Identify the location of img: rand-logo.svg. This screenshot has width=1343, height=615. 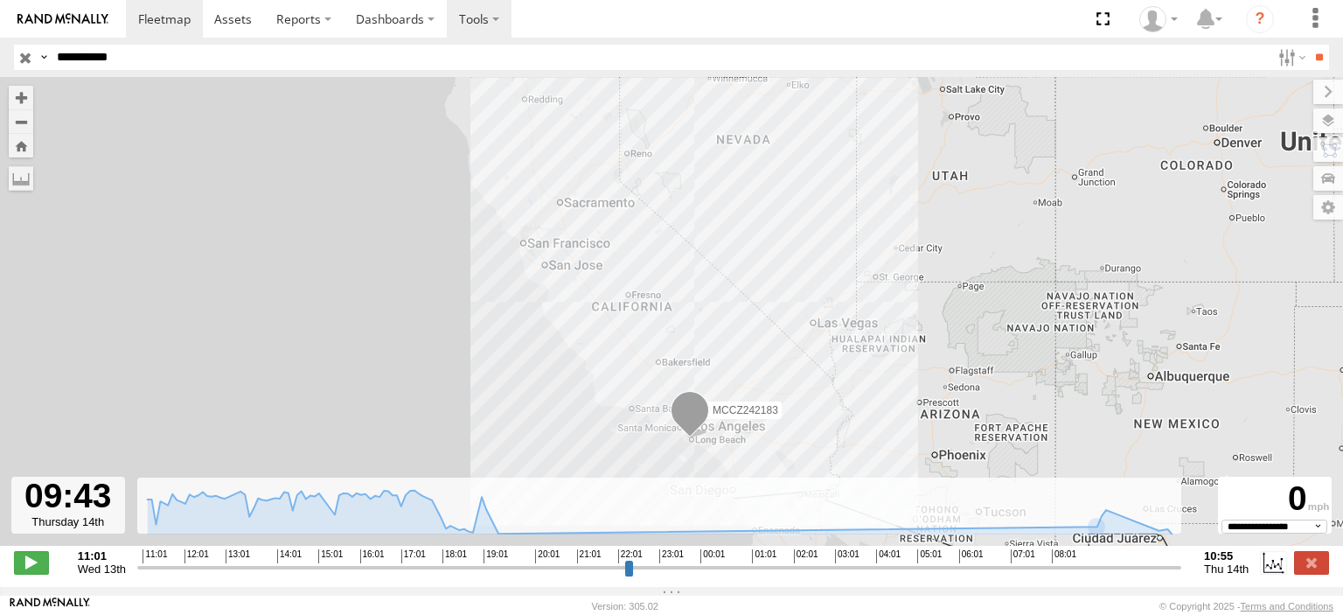
(63, 19).